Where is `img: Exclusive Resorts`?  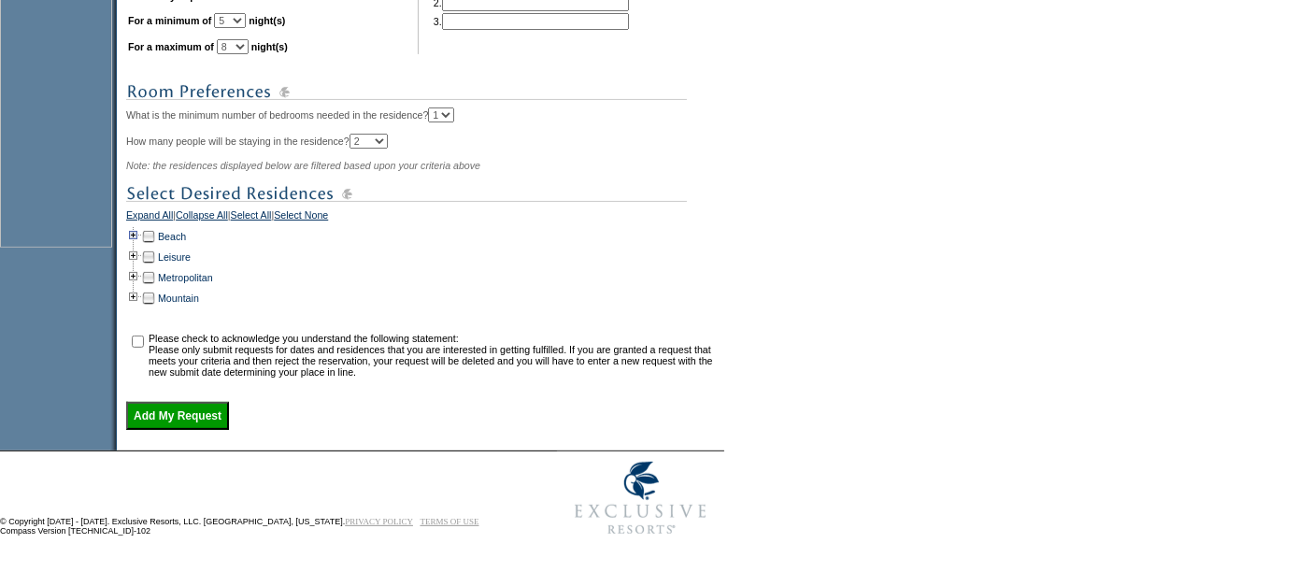
img: Exclusive Resorts is located at coordinates (640, 498).